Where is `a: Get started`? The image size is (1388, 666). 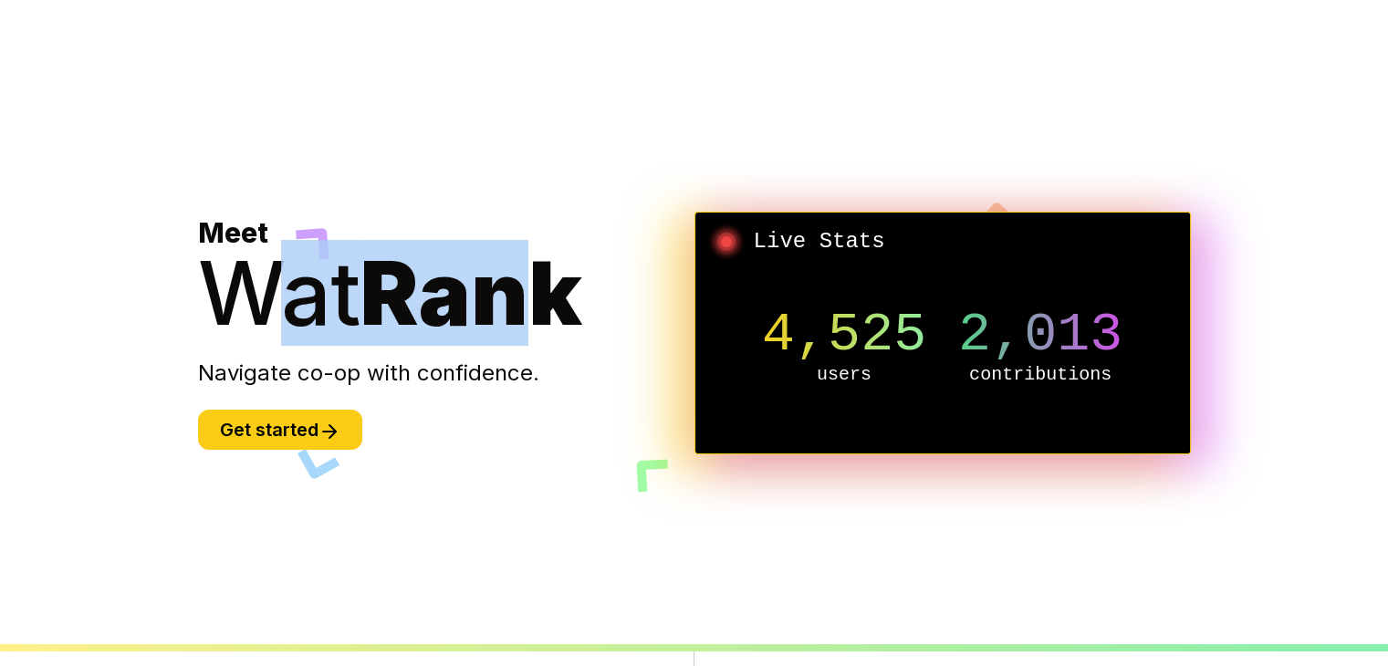 a: Get started is located at coordinates (280, 431).